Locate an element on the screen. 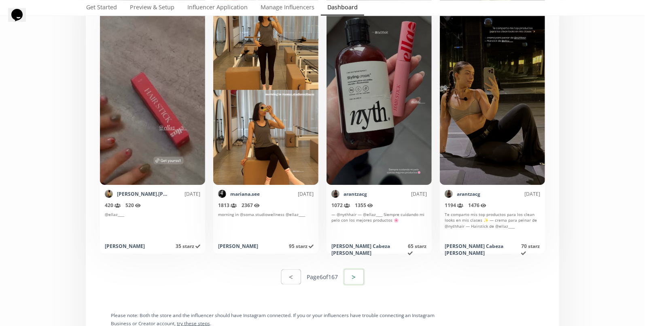 This screenshot has width=645, height=326. span: 1194 is located at coordinates (454, 205).